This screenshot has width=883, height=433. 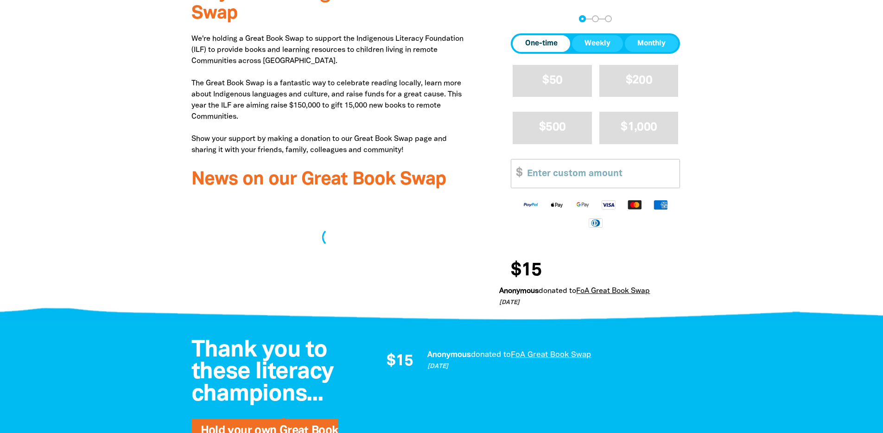 What do you see at coordinates (542, 44) in the screenshot?
I see `span: One-time` at bounding box center [542, 44].